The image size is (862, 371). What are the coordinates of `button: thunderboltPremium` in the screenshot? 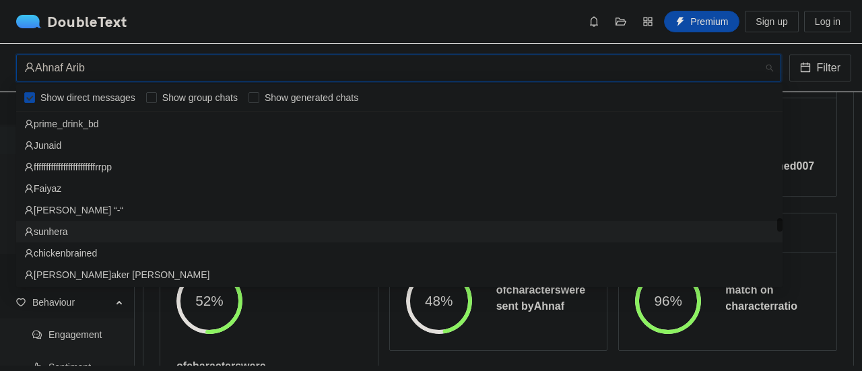 It's located at (702, 22).